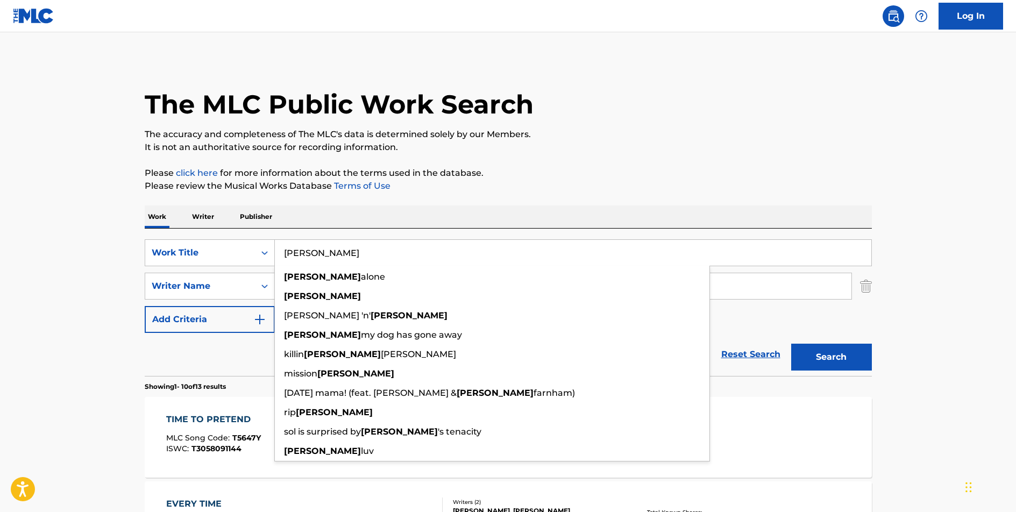  Describe the element at coordinates (33, 16) in the screenshot. I see `img: MLC Logo` at that location.